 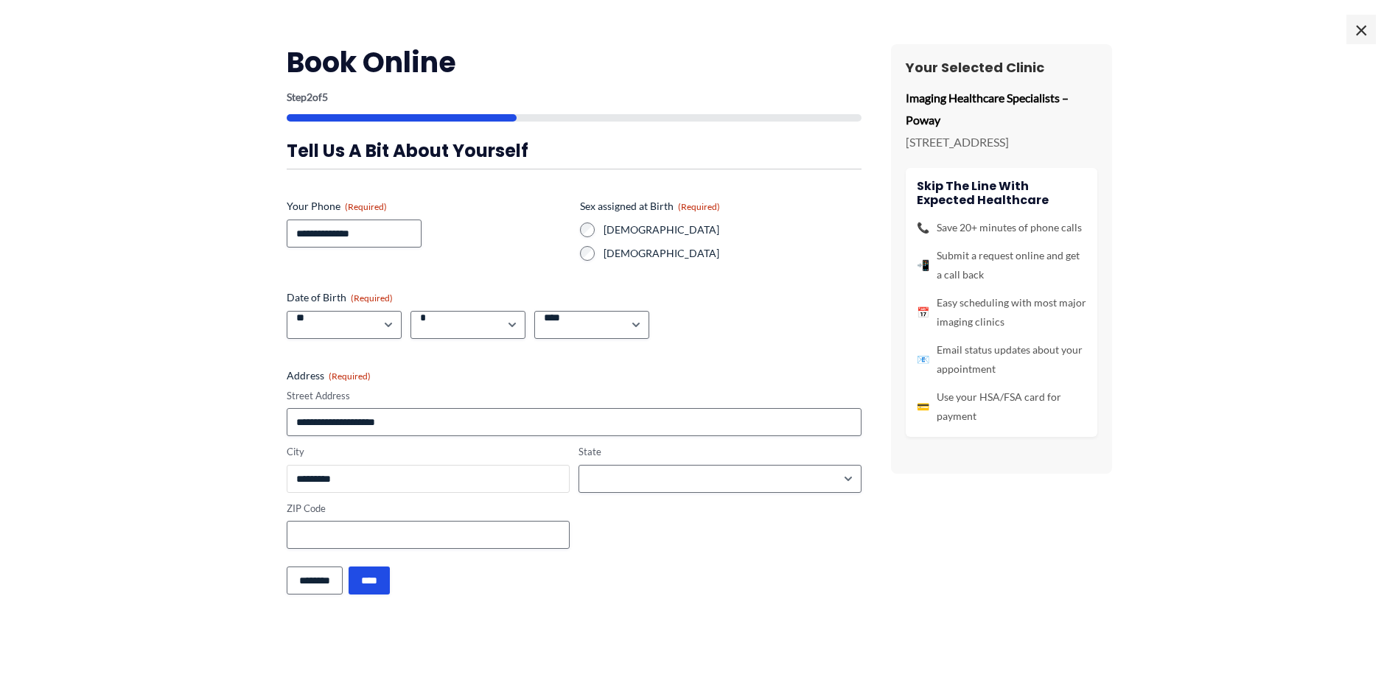 What do you see at coordinates (325, 97) in the screenshot?
I see `span: 5` at bounding box center [325, 97].